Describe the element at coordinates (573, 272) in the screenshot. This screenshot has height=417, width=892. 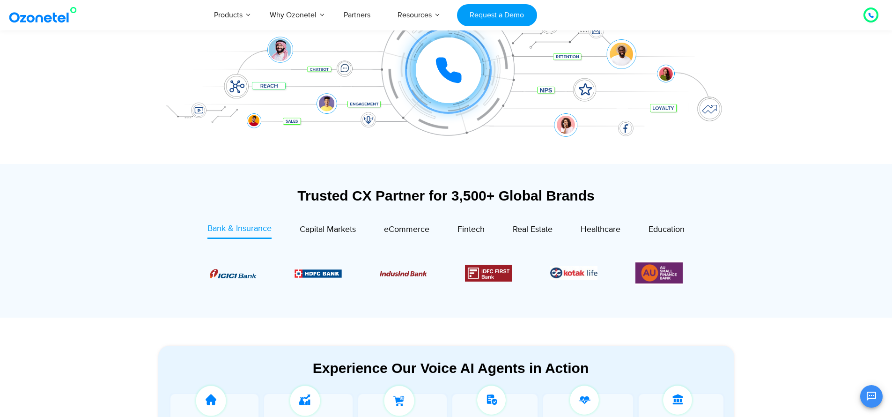
I see `img: Picture26.jpg` at that location.